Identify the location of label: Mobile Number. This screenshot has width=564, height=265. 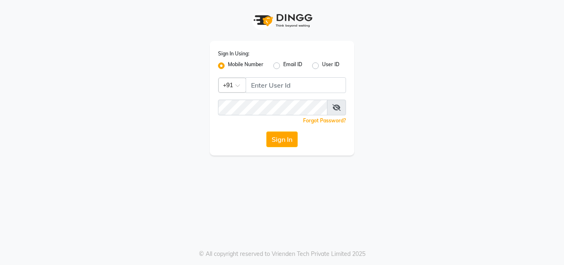
(246, 66).